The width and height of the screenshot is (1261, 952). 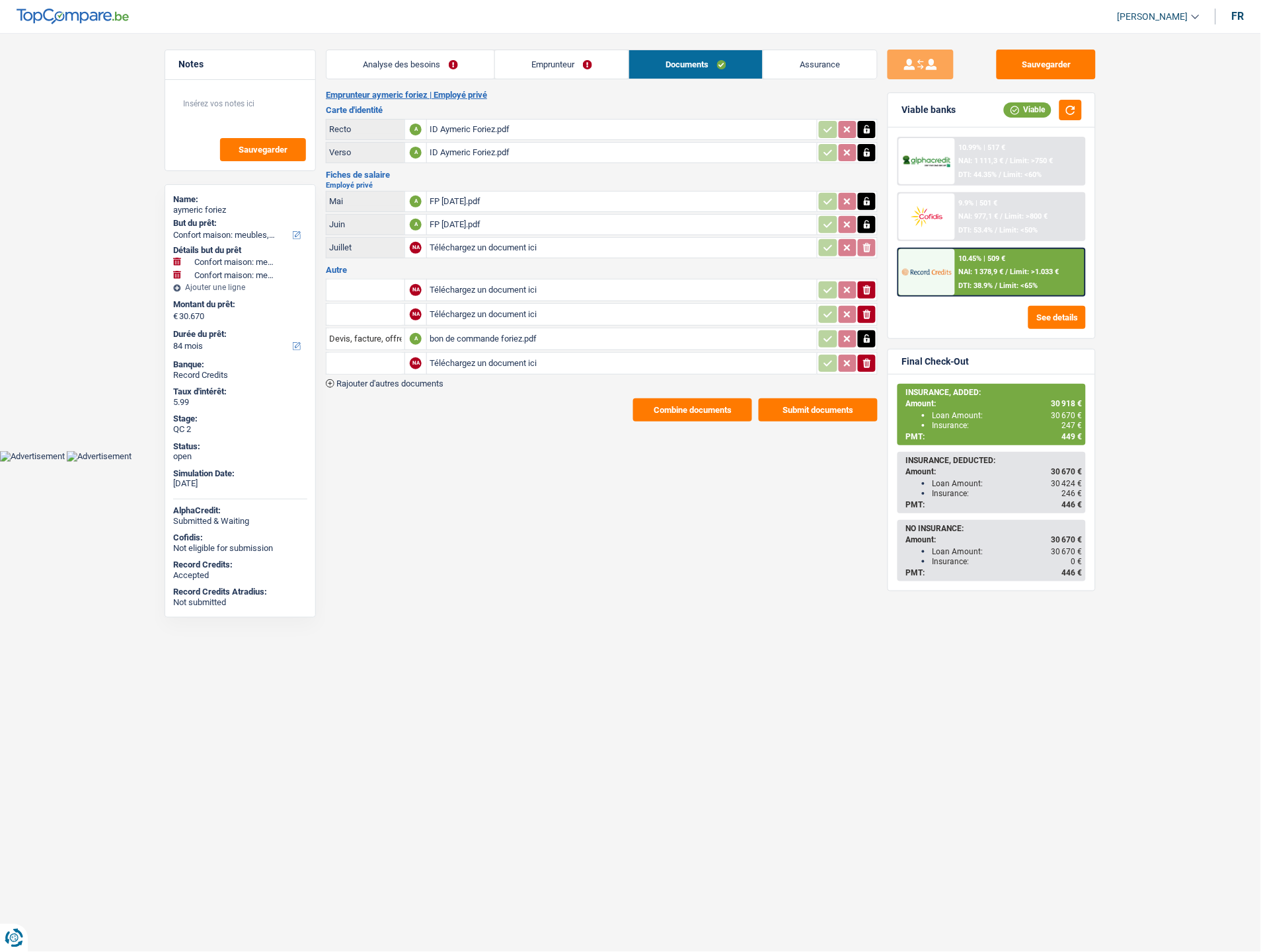 I want to click on div: Record Credits, so click(x=240, y=375).